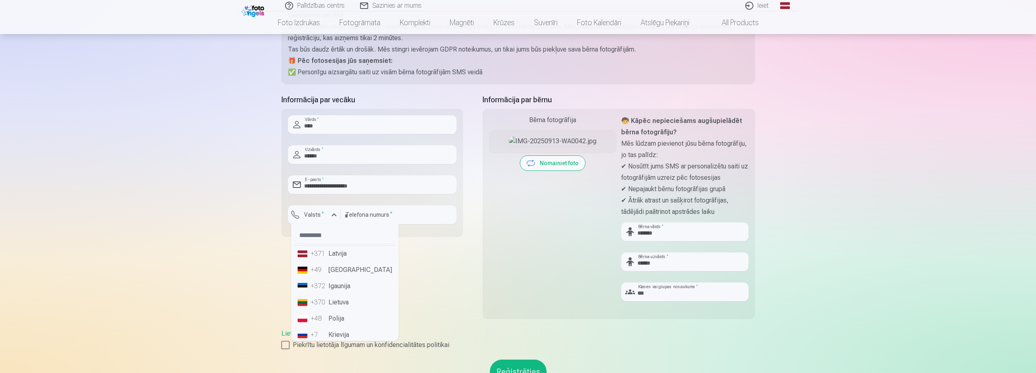 This screenshot has height=373, width=1036. I want to click on li: Latvija, so click(345, 253).